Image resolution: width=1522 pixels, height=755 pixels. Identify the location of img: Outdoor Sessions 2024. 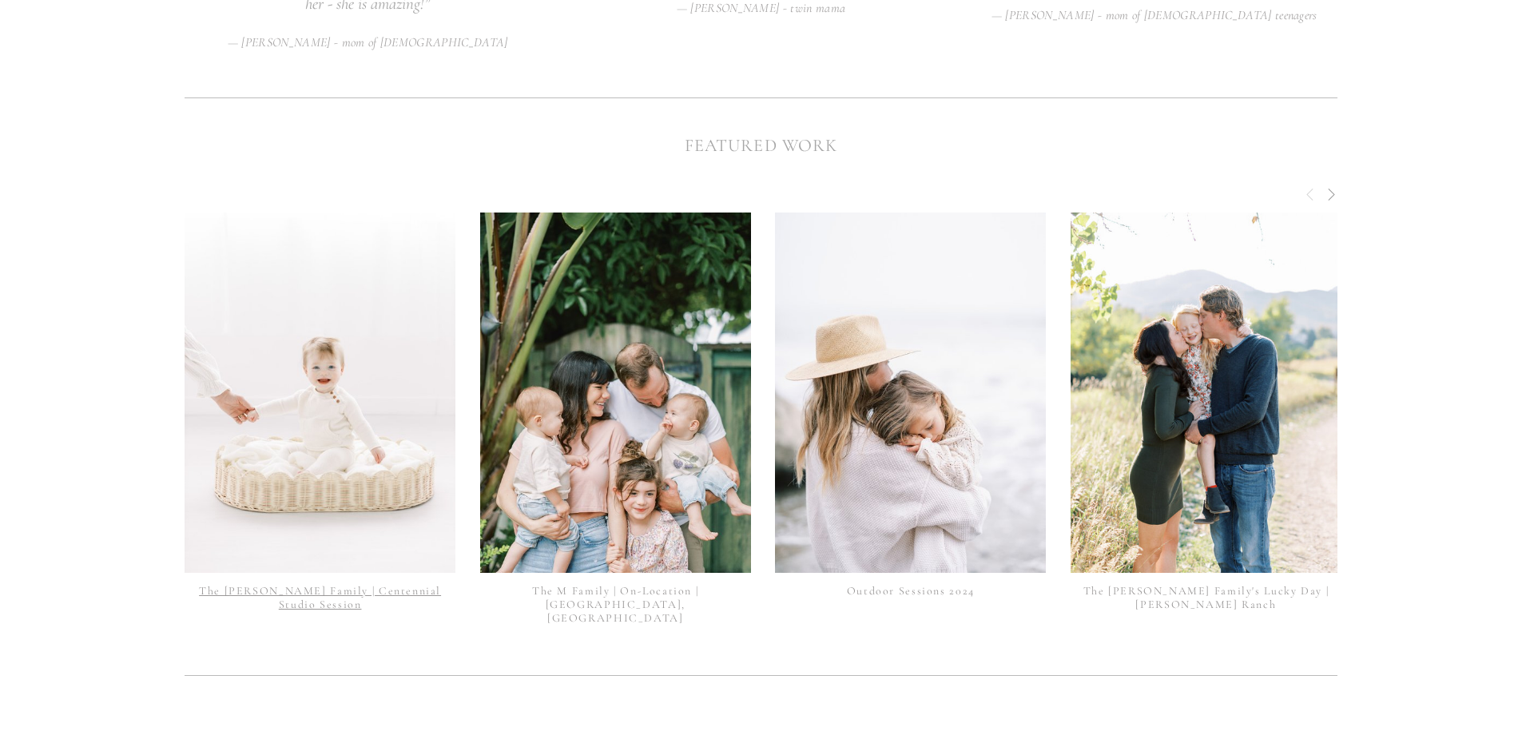
(910, 393).